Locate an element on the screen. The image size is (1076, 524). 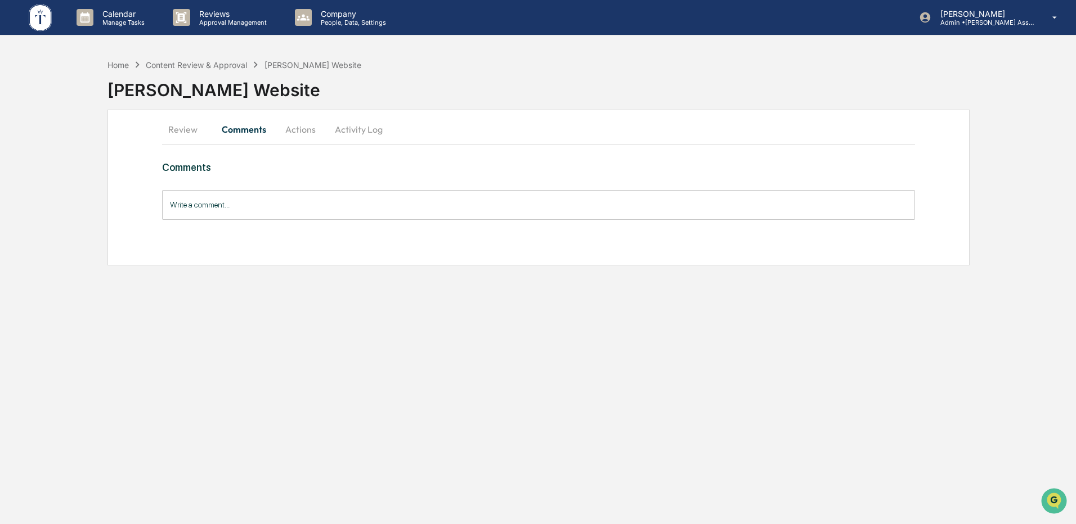
span: Preclearance is located at coordinates (47, 147).